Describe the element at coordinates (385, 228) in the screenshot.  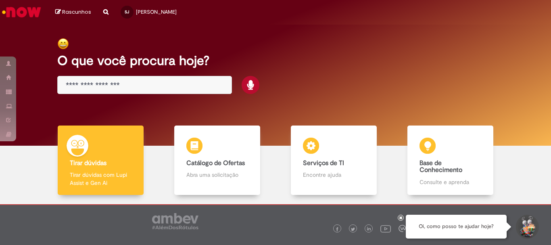
I see `img: logo_footer_youtube.png` at that location.